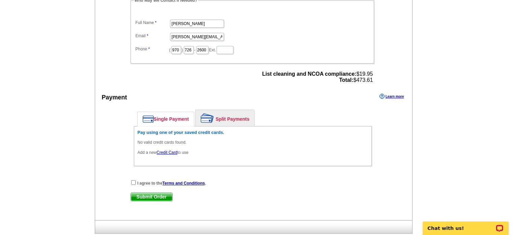  Describe the element at coordinates (309, 74) in the screenshot. I see `strong: List cleaning and NCOA compliance:` at that location.